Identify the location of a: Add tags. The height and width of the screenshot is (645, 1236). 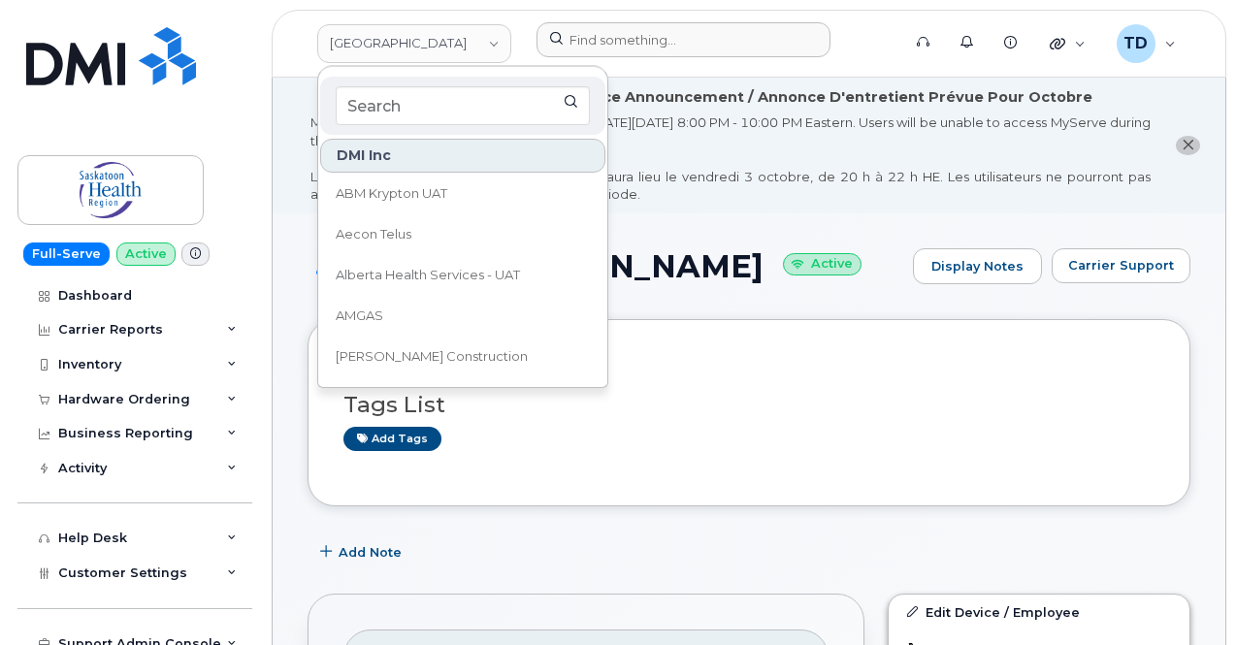
(392, 438).